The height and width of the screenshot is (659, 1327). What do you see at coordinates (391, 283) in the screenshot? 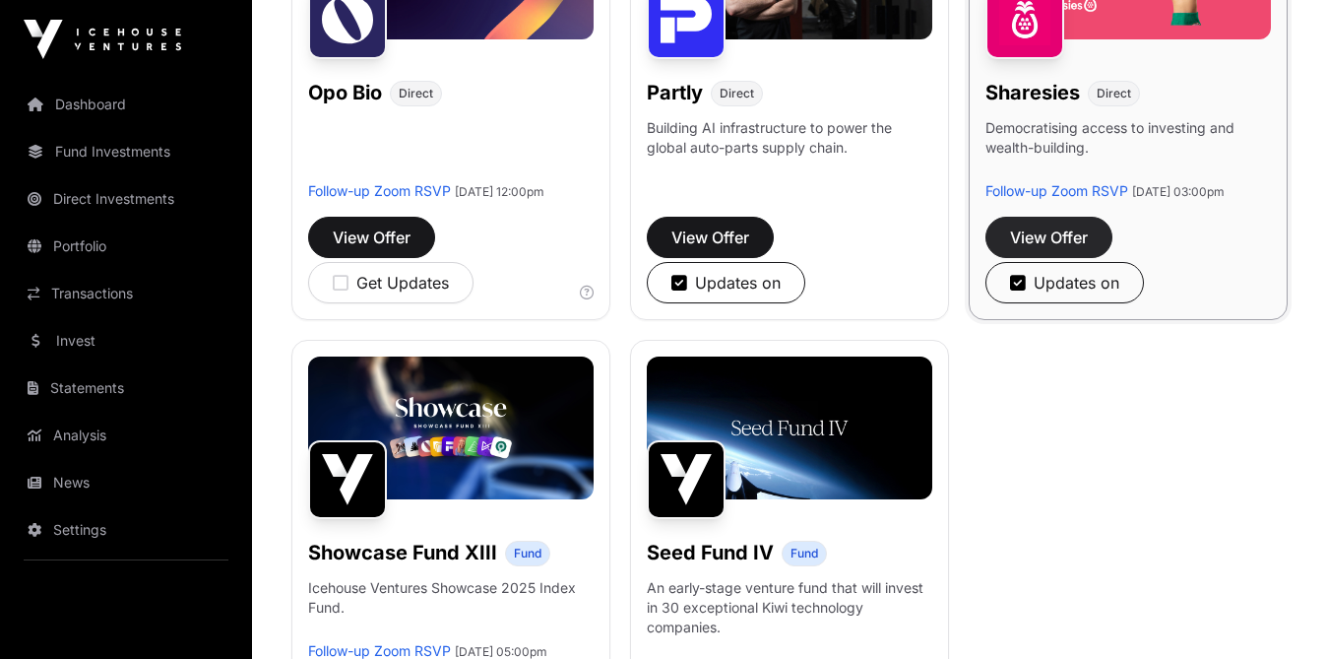
I see `div: Get Updates` at bounding box center [391, 283].